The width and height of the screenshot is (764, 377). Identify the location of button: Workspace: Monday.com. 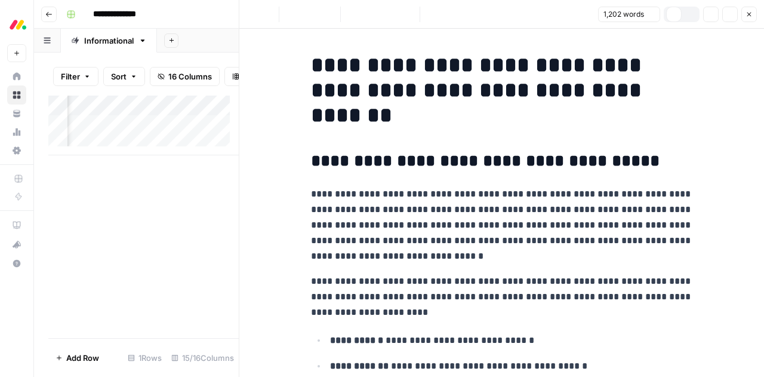
(17, 24).